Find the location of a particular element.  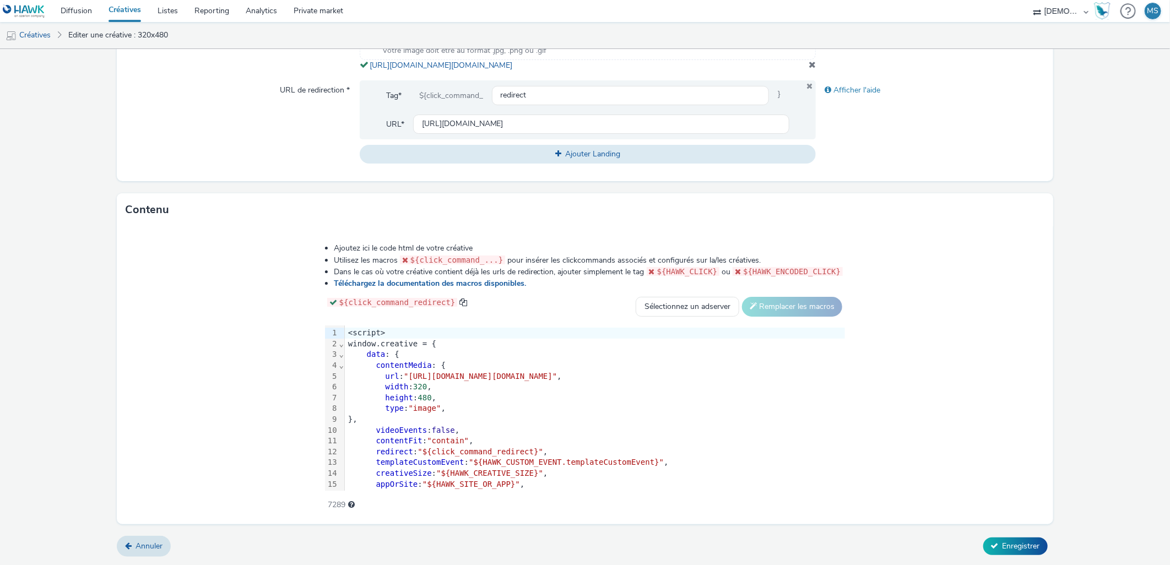

span: templateCustomEvent is located at coordinates (420, 462).